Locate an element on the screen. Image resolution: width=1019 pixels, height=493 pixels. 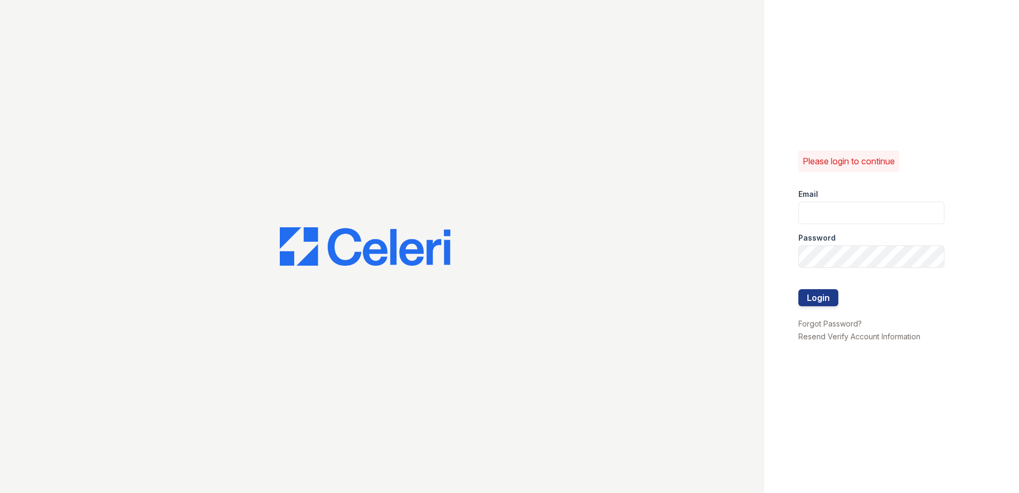
a: Resend Verify Account Information is located at coordinates (859, 336).